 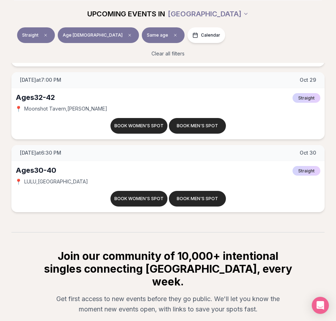 I want to click on button: Same ageClear preference, so click(x=163, y=35).